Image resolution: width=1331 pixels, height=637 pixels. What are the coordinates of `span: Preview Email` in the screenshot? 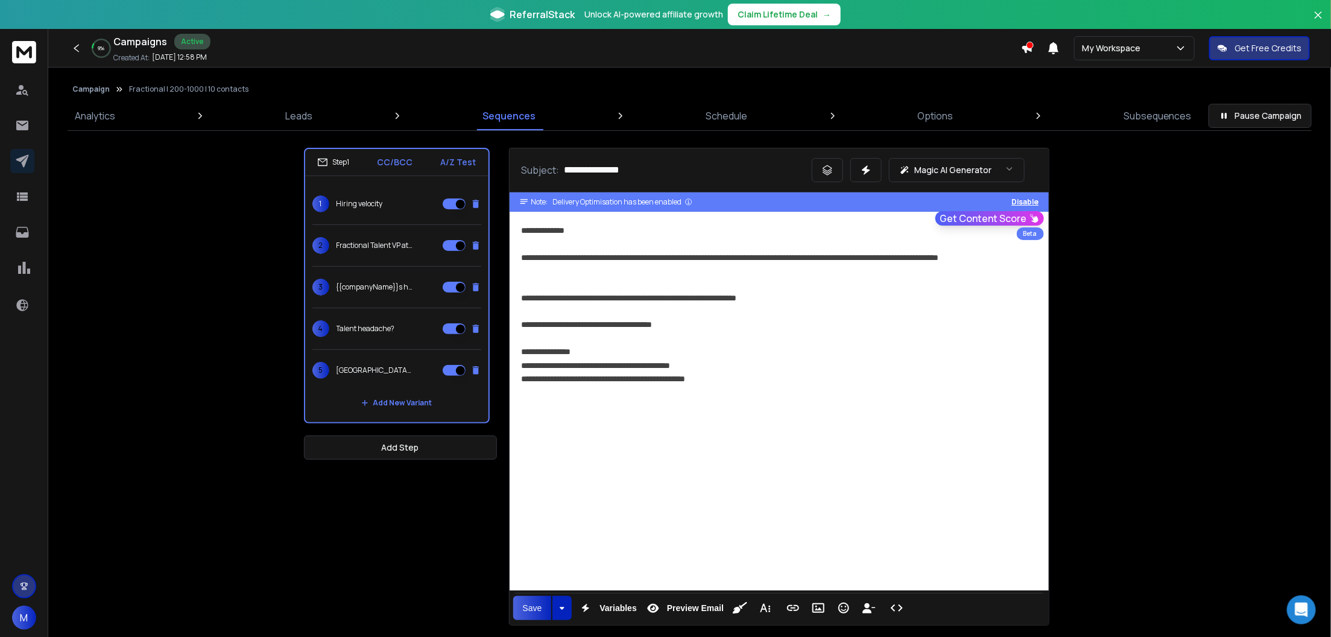 It's located at (695, 608).